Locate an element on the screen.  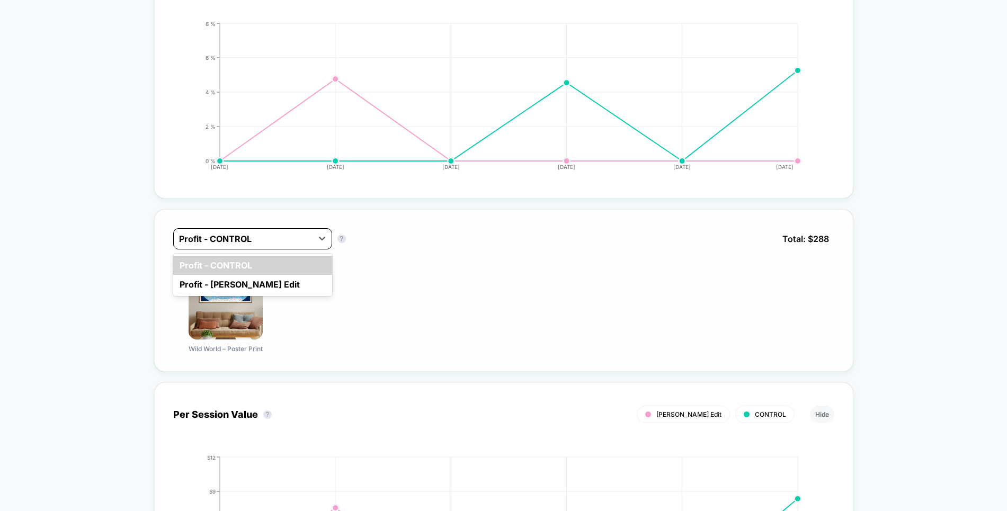
tspan: 8 % is located at coordinates (210, 23).